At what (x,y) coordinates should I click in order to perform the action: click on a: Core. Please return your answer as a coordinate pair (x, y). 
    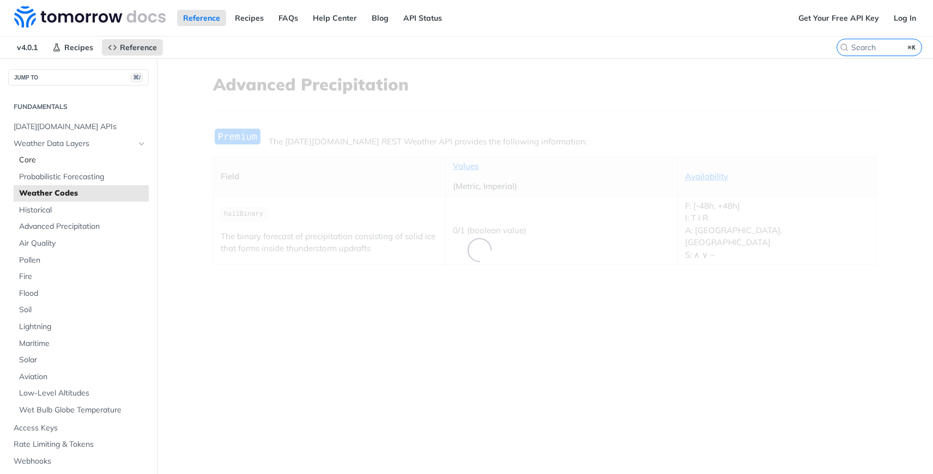
    Looking at the image, I should click on (81, 160).